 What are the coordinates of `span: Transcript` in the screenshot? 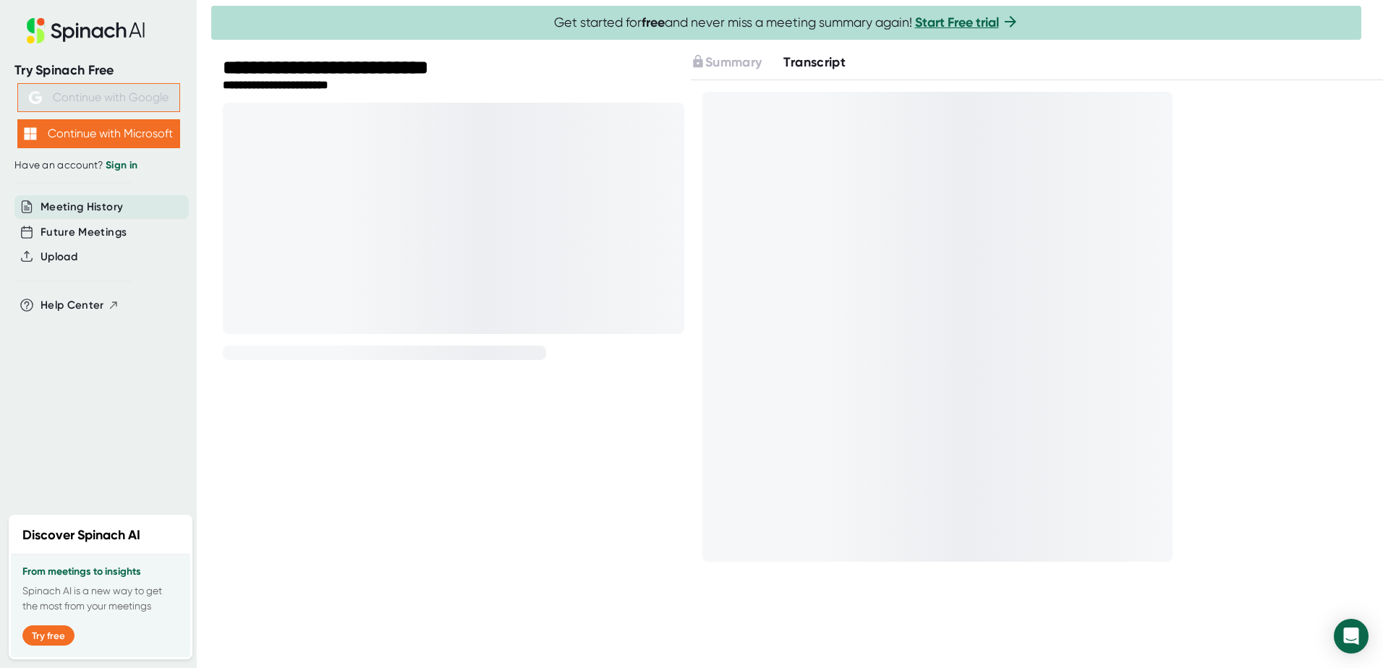 It's located at (815, 62).